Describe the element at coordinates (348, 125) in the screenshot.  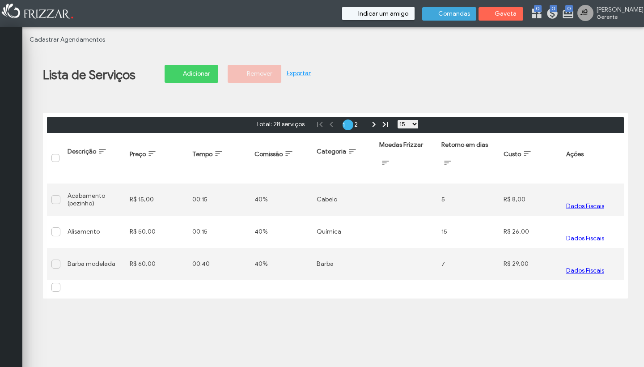
I see `a: 1` at that location.